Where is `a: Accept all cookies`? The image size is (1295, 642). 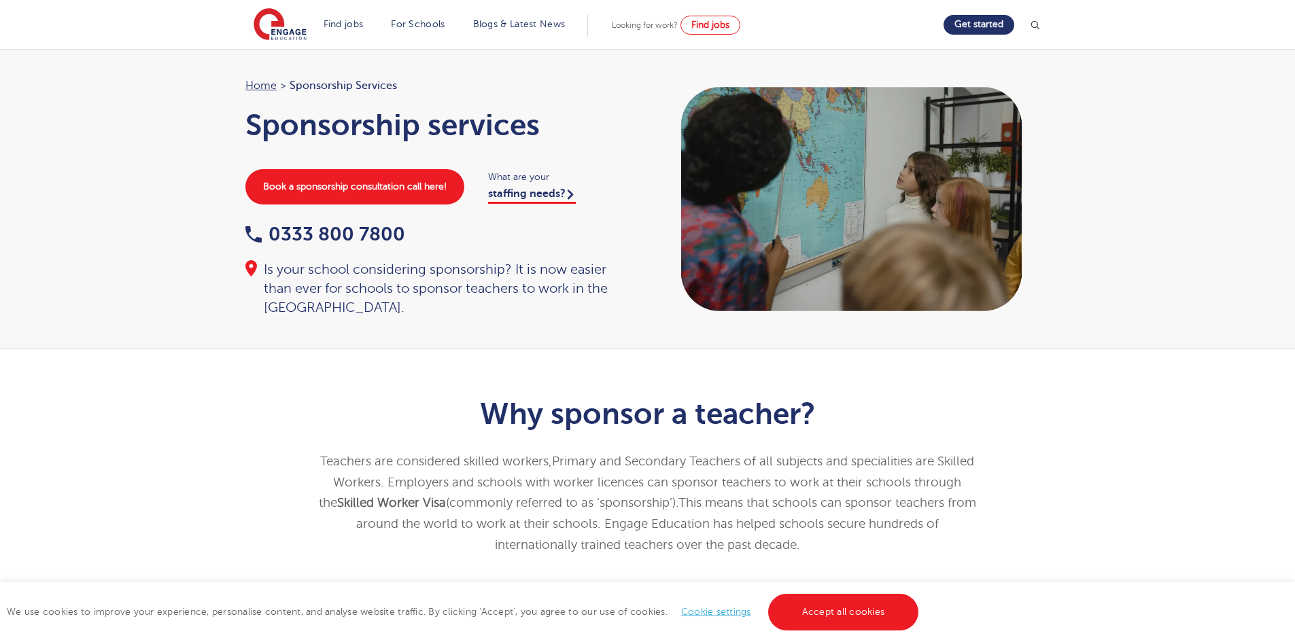 a: Accept all cookies is located at coordinates (843, 612).